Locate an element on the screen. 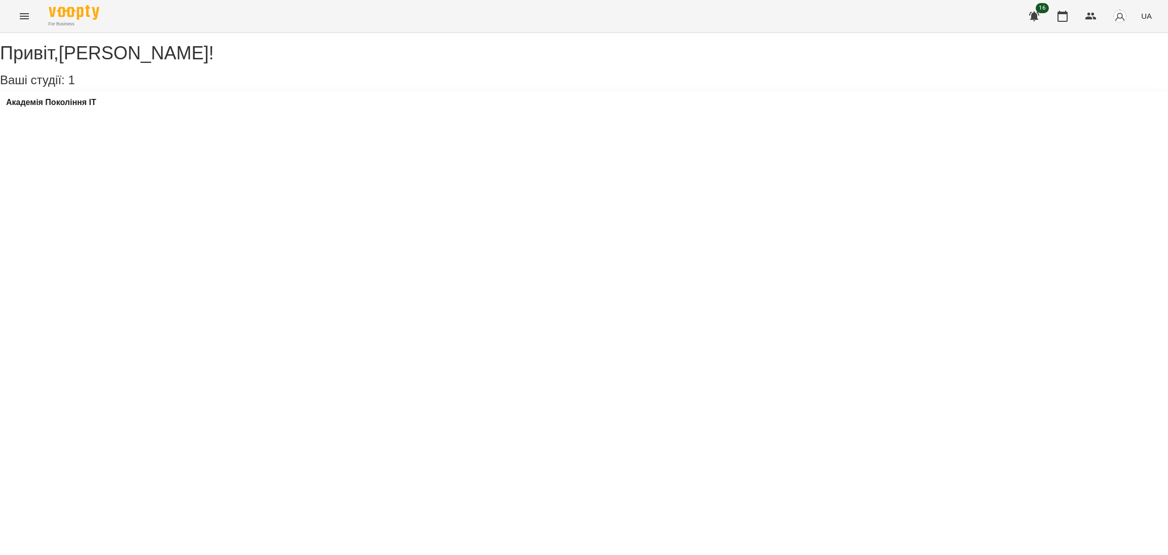  span: UA is located at coordinates (1146, 16).